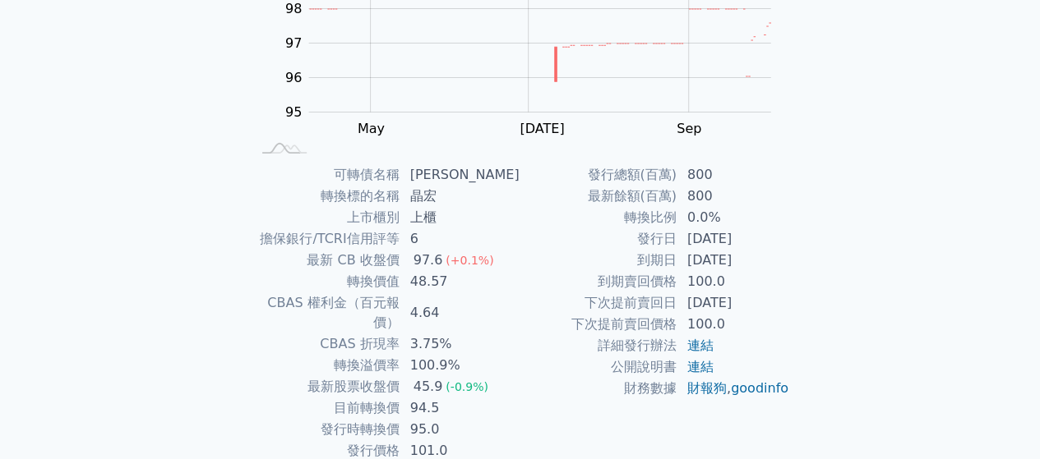 This screenshot has width=1040, height=459. What do you see at coordinates (598, 218) in the screenshot?
I see `td: 轉換比例` at bounding box center [598, 218].